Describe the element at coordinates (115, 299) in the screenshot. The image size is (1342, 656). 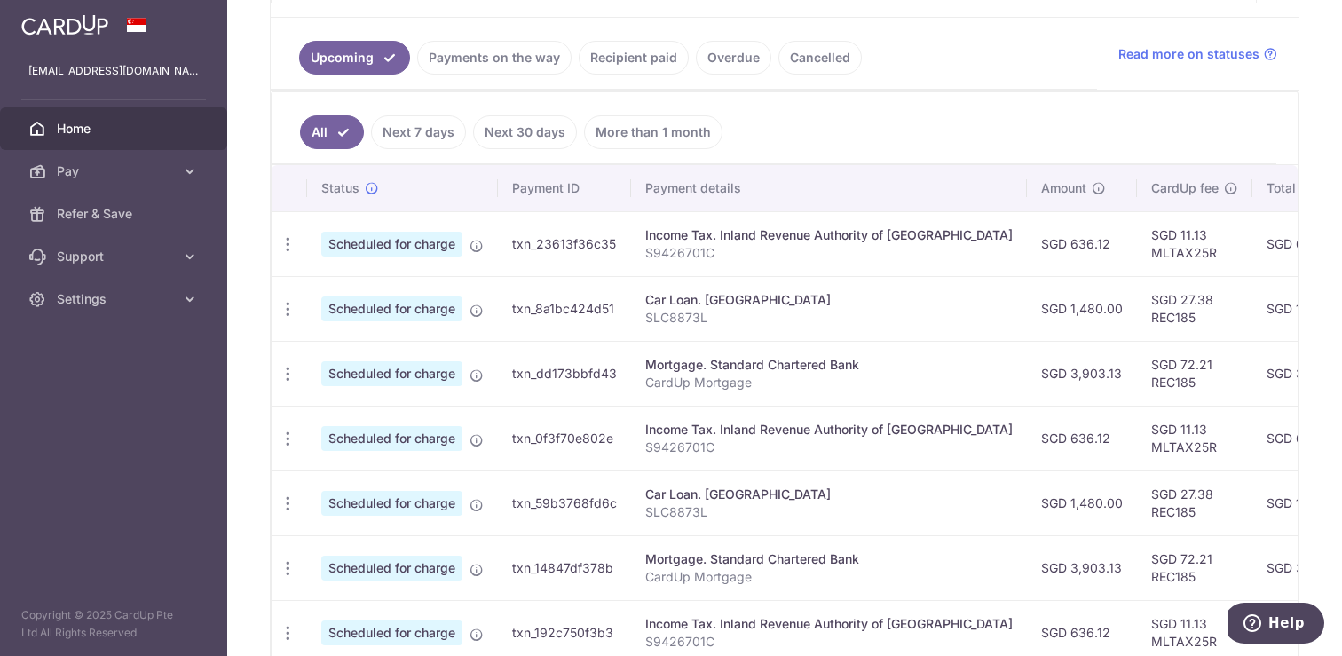
I see `span: Settings` at that location.